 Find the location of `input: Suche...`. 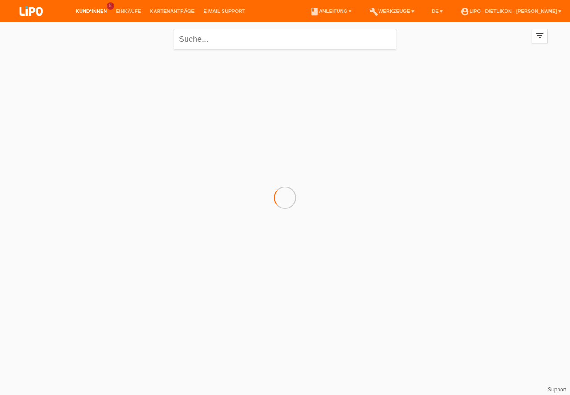

input: Suche... is located at coordinates (285, 39).